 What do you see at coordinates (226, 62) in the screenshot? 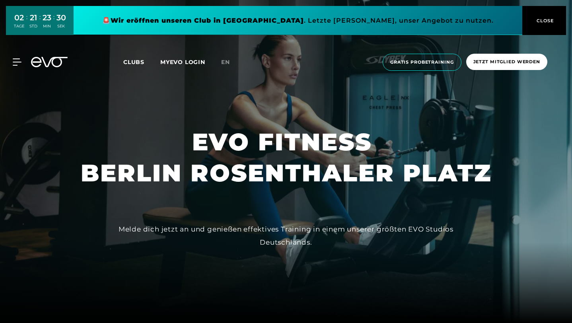
I see `span: en` at bounding box center [226, 62].